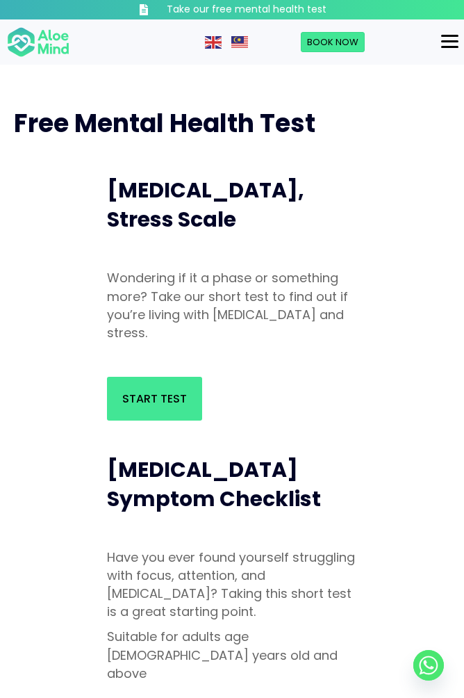 The width and height of the screenshot is (464, 698). Describe the element at coordinates (38, 42) in the screenshot. I see `img: Aloe mind Logo` at that location.